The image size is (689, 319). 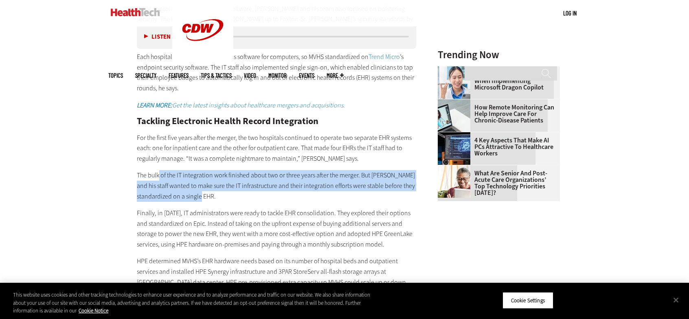 What do you see at coordinates (93, 311) in the screenshot?
I see `a: More information about your privacy` at bounding box center [93, 311].